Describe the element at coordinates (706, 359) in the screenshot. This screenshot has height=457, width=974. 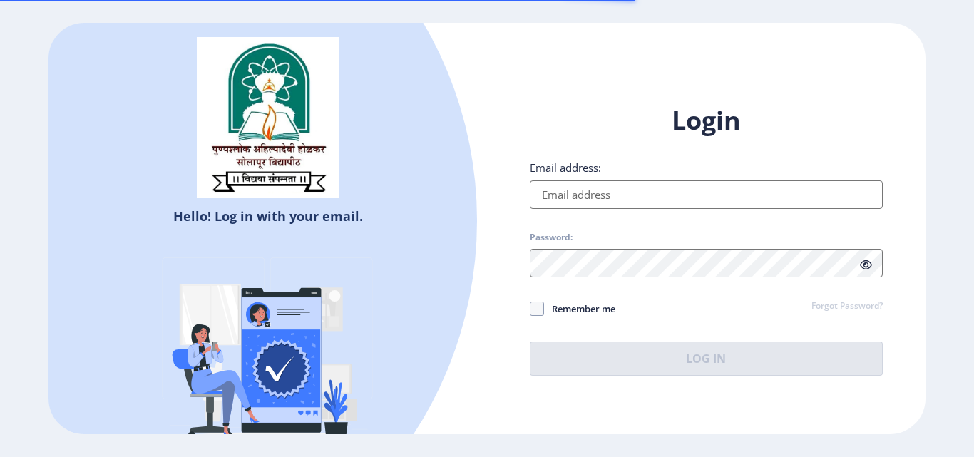
I see `button: Log In` at that location.